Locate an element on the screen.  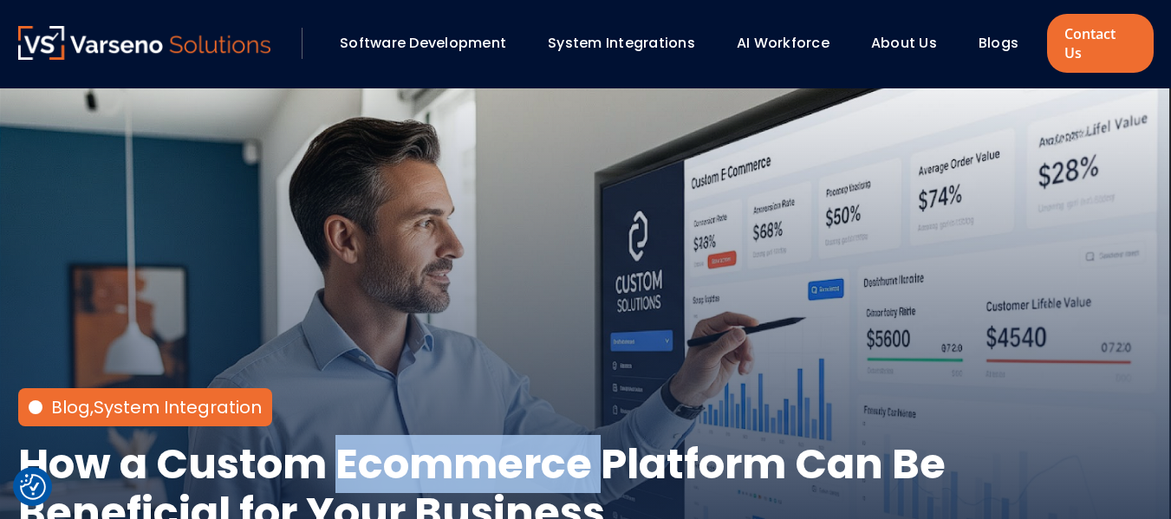
a: Software Development is located at coordinates (423, 42).